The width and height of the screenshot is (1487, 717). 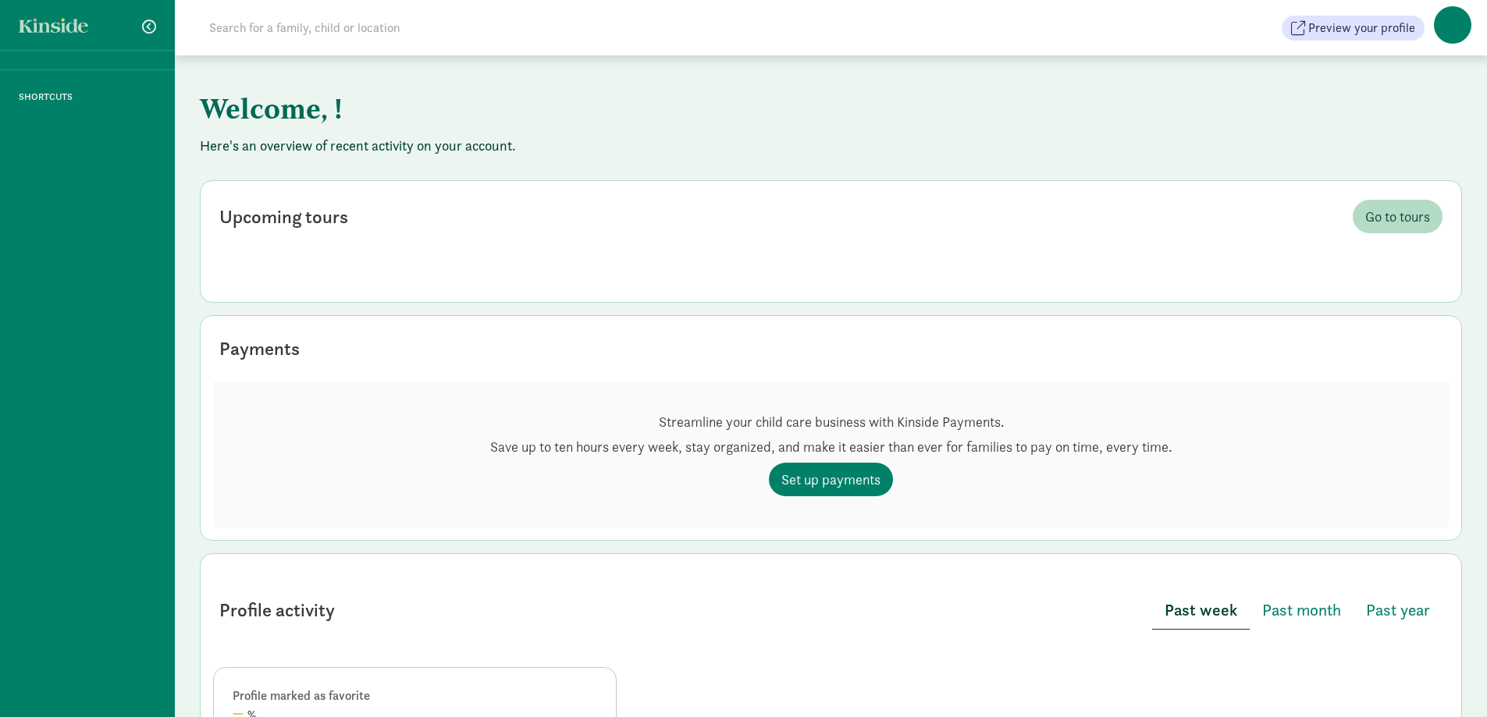 I want to click on p: Save up to ten hours every week, stay organized, and make it easier than ever for families to pay..., so click(x=830, y=447).